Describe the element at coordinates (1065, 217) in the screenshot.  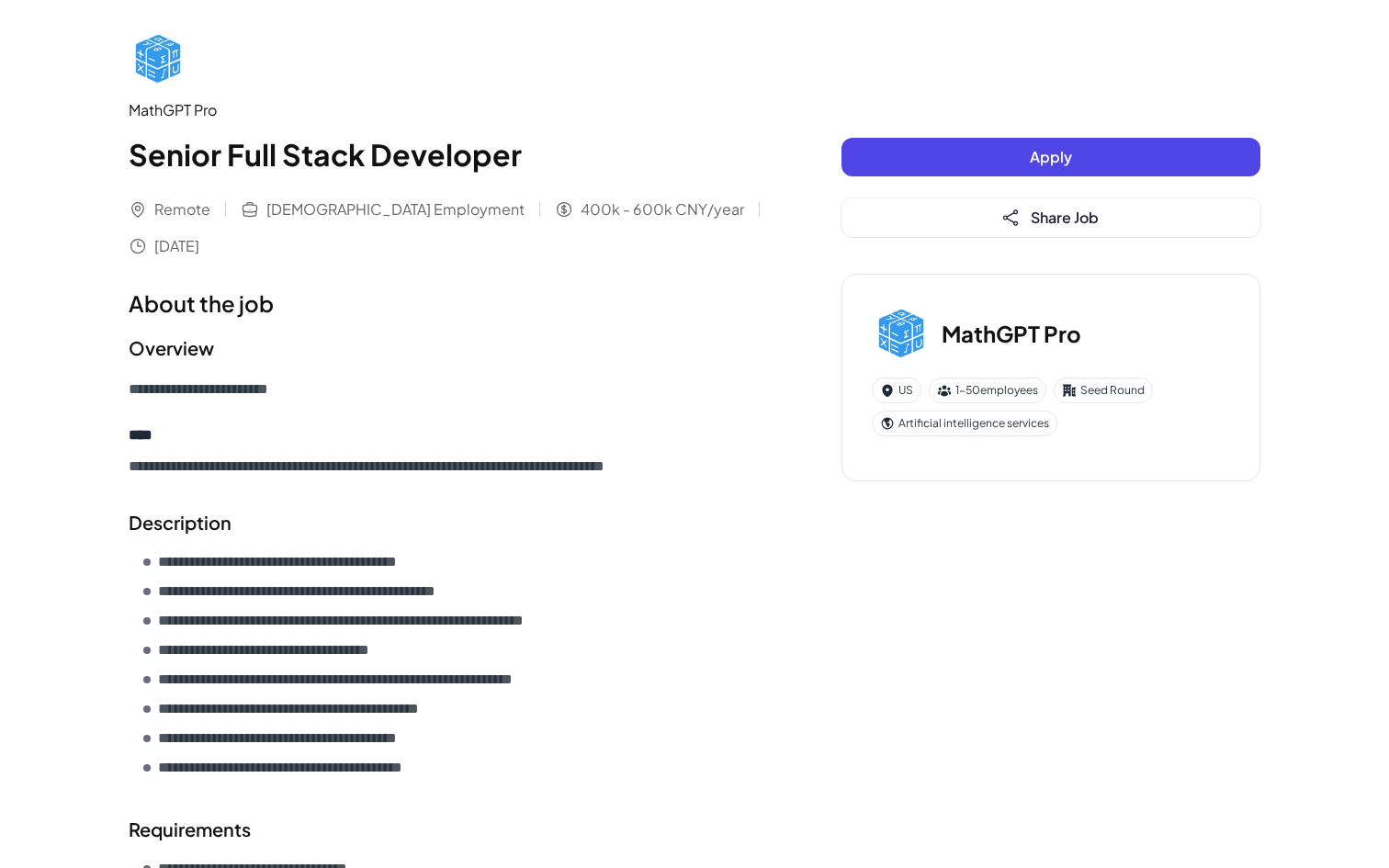
I see `span: Share Job` at that location.